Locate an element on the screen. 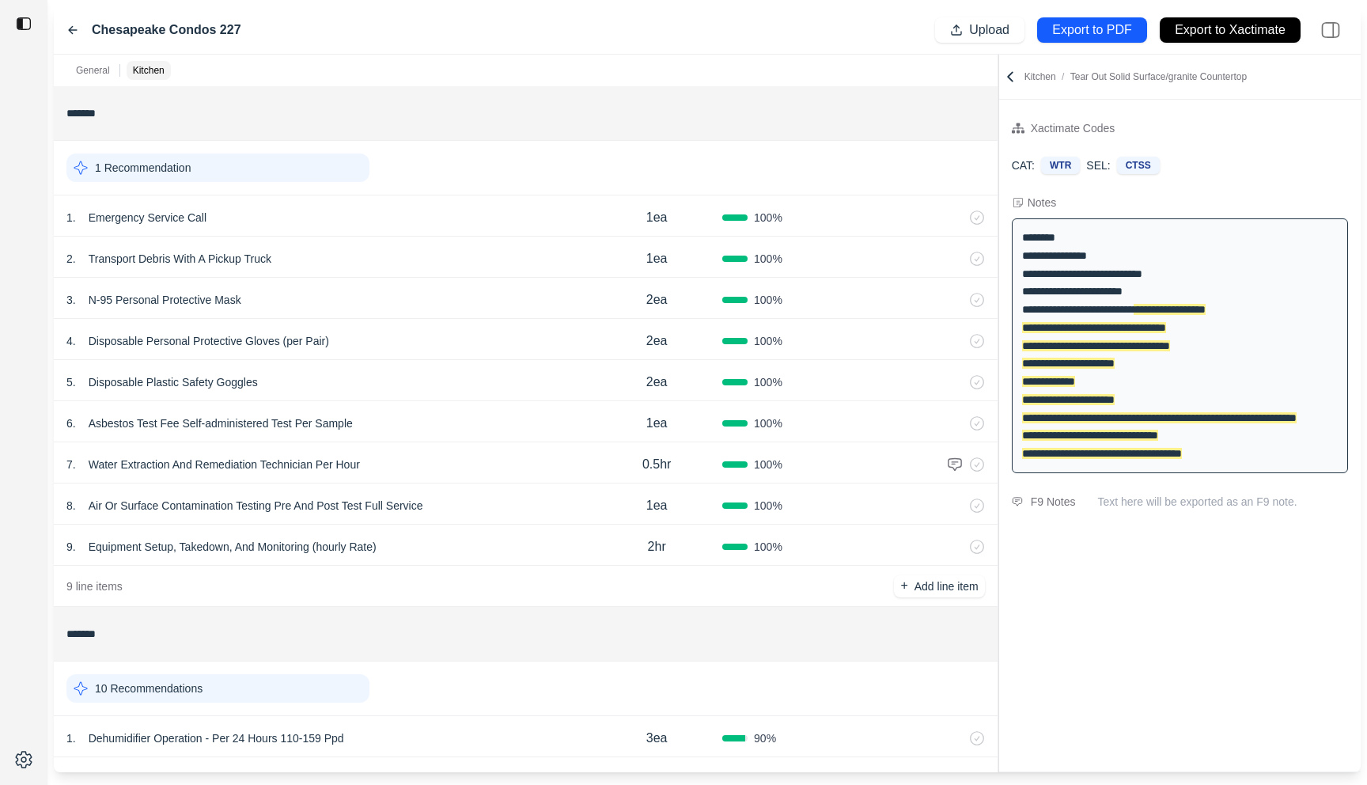 The width and height of the screenshot is (1367, 785). p: 4 . is located at coordinates (71, 341).